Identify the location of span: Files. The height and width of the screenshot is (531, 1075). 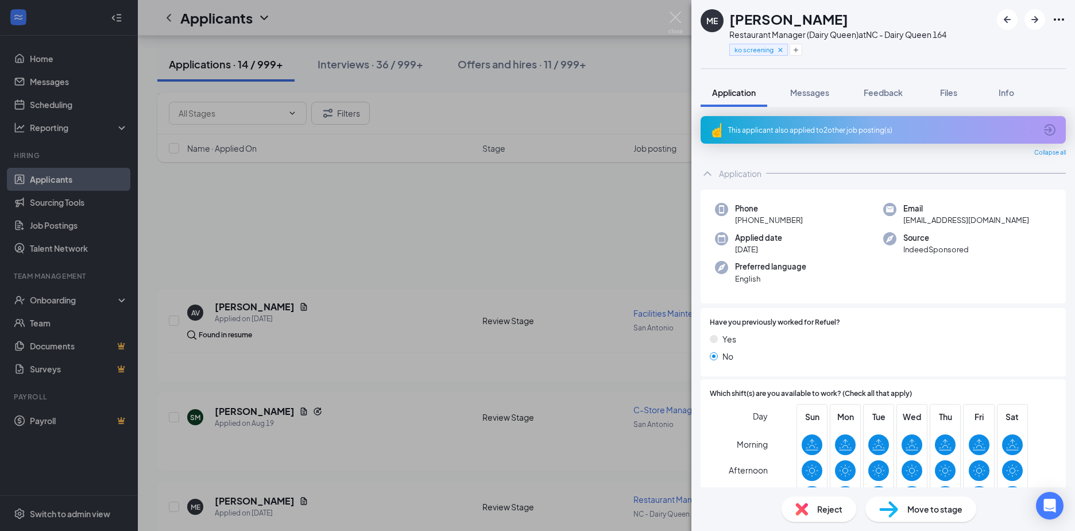
(949, 92).